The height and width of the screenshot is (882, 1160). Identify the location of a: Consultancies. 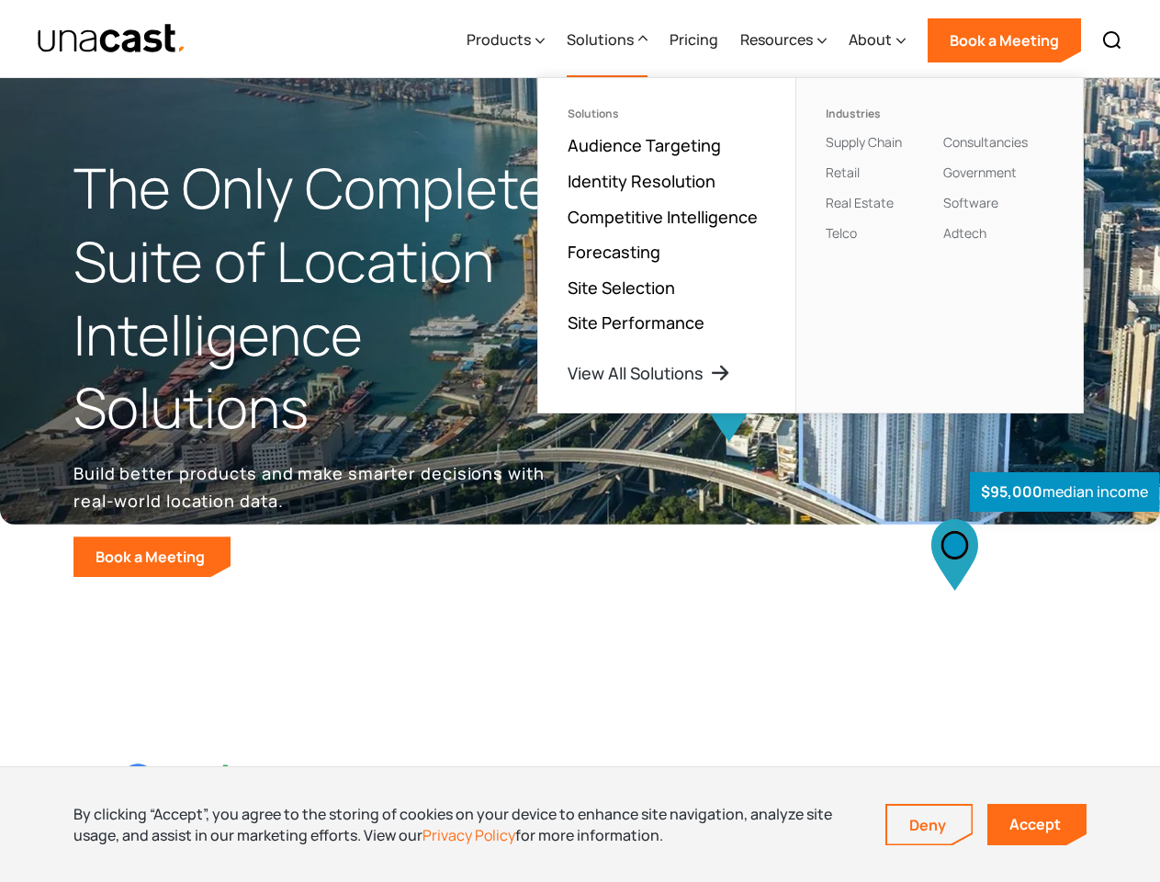
(986, 141).